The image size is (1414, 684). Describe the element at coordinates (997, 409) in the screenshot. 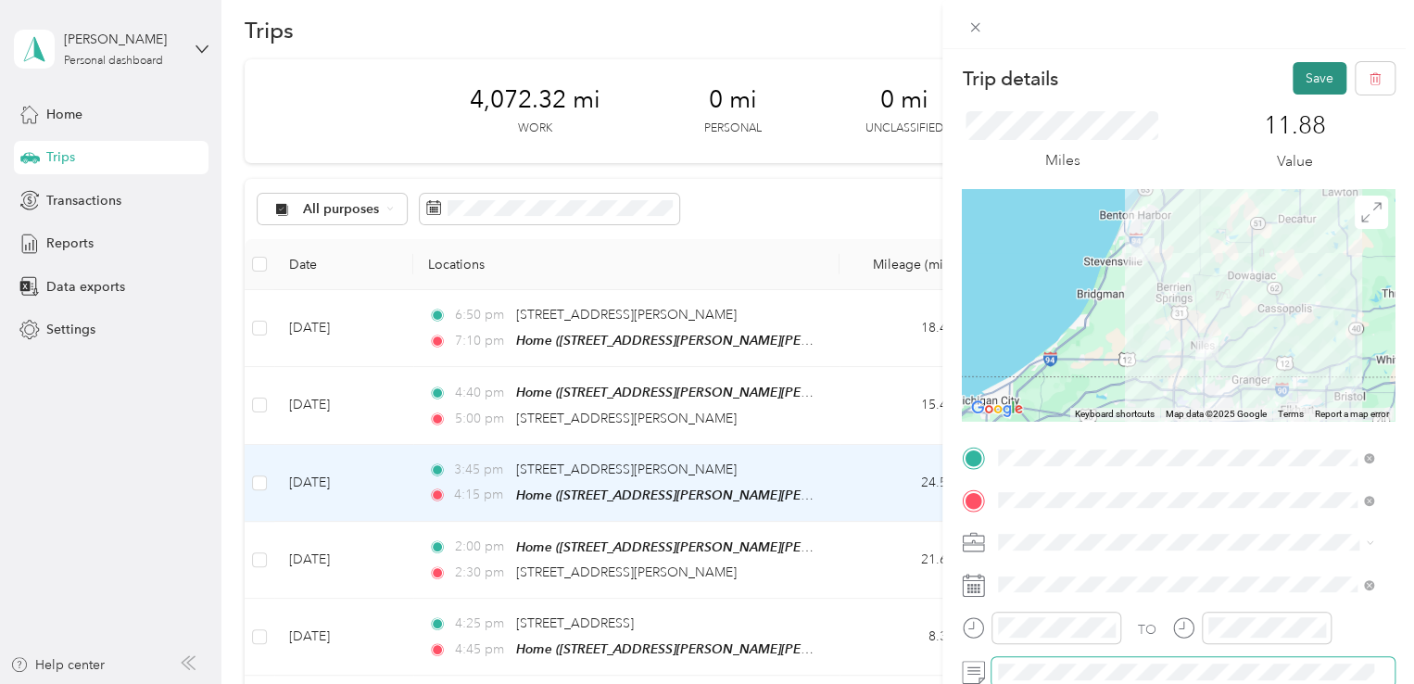

I see `a: Open this area in Google Maps (opens a new window)` at that location.